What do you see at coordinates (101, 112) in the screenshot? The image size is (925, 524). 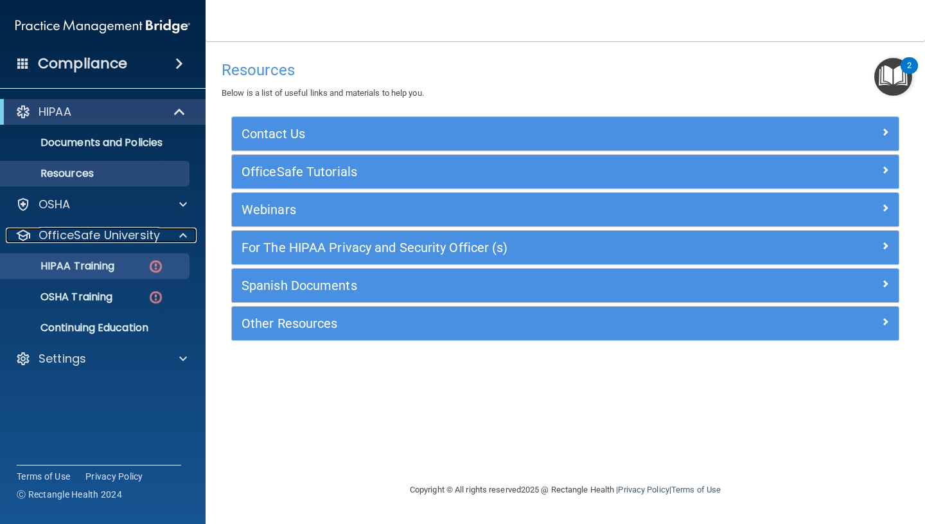 I see `a: HIPAA` at bounding box center [101, 112].